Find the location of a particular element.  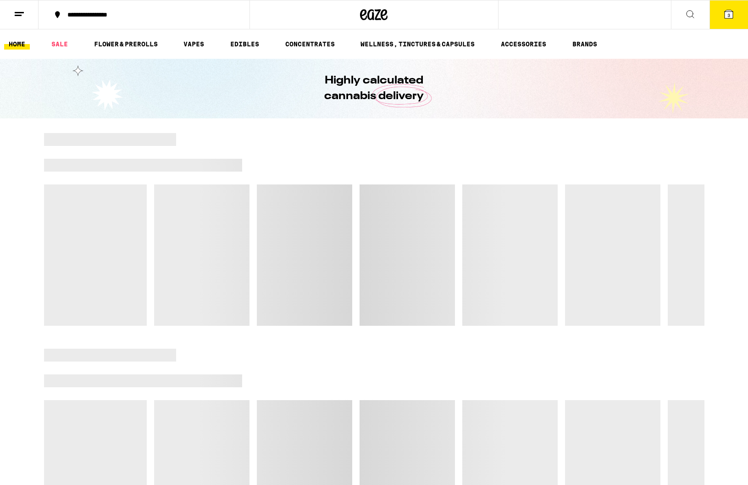

a: WELLNESS, TINCTURES & CAPSULES is located at coordinates (417, 44).